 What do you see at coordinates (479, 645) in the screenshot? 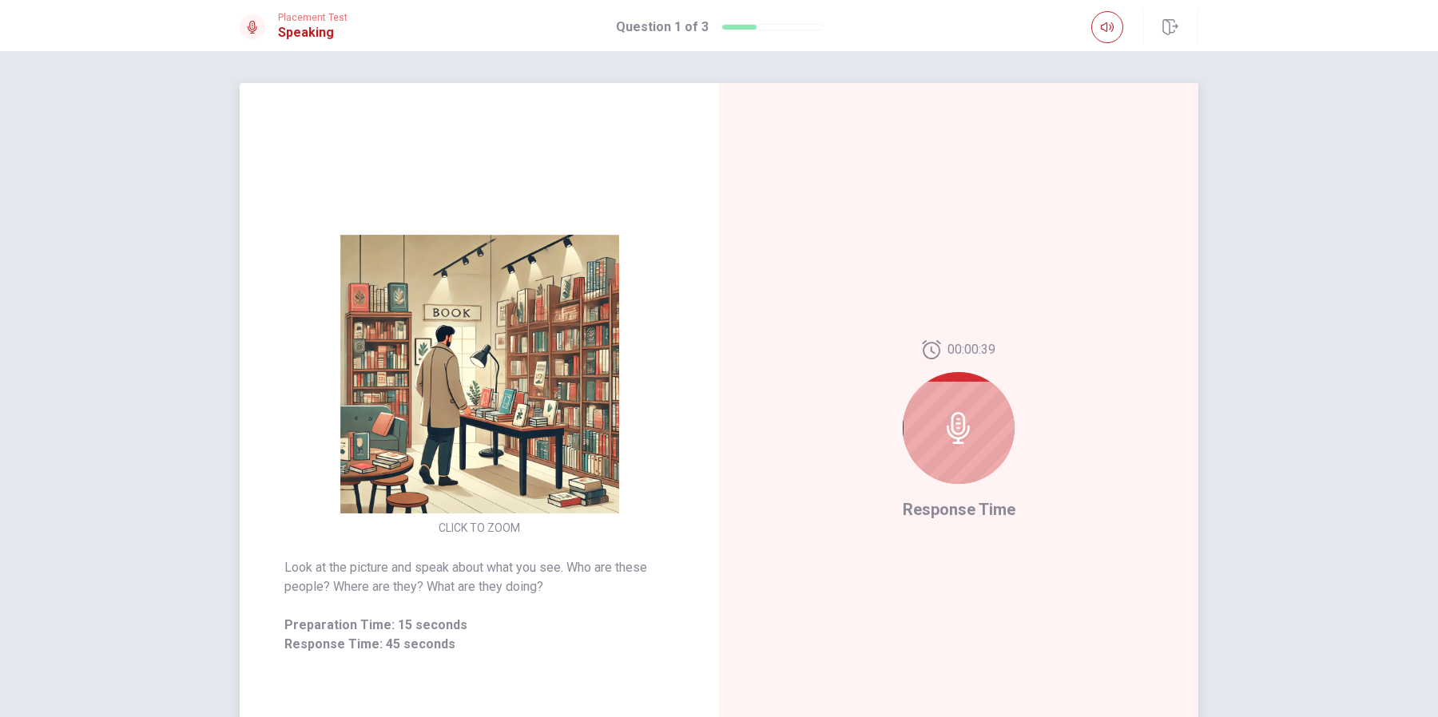
I see `span: Response Time: 45 seconds` at bounding box center [479, 645].